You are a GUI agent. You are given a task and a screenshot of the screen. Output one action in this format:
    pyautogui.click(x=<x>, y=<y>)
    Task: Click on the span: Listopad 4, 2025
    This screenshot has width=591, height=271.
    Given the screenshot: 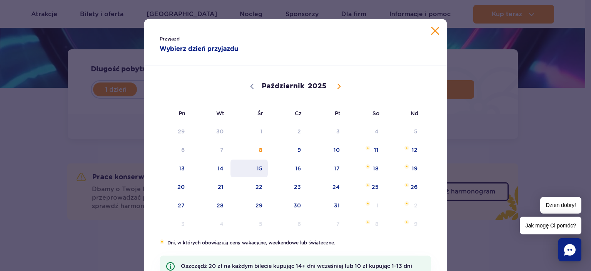 What is the action you would take?
    pyautogui.click(x=210, y=224)
    